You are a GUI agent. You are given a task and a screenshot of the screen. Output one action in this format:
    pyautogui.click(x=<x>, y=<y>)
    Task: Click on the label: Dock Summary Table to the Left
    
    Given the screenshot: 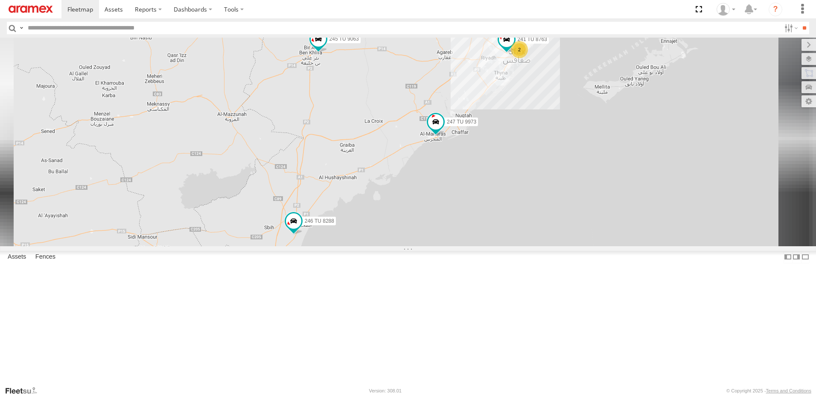 What is the action you would take?
    pyautogui.click(x=788, y=257)
    